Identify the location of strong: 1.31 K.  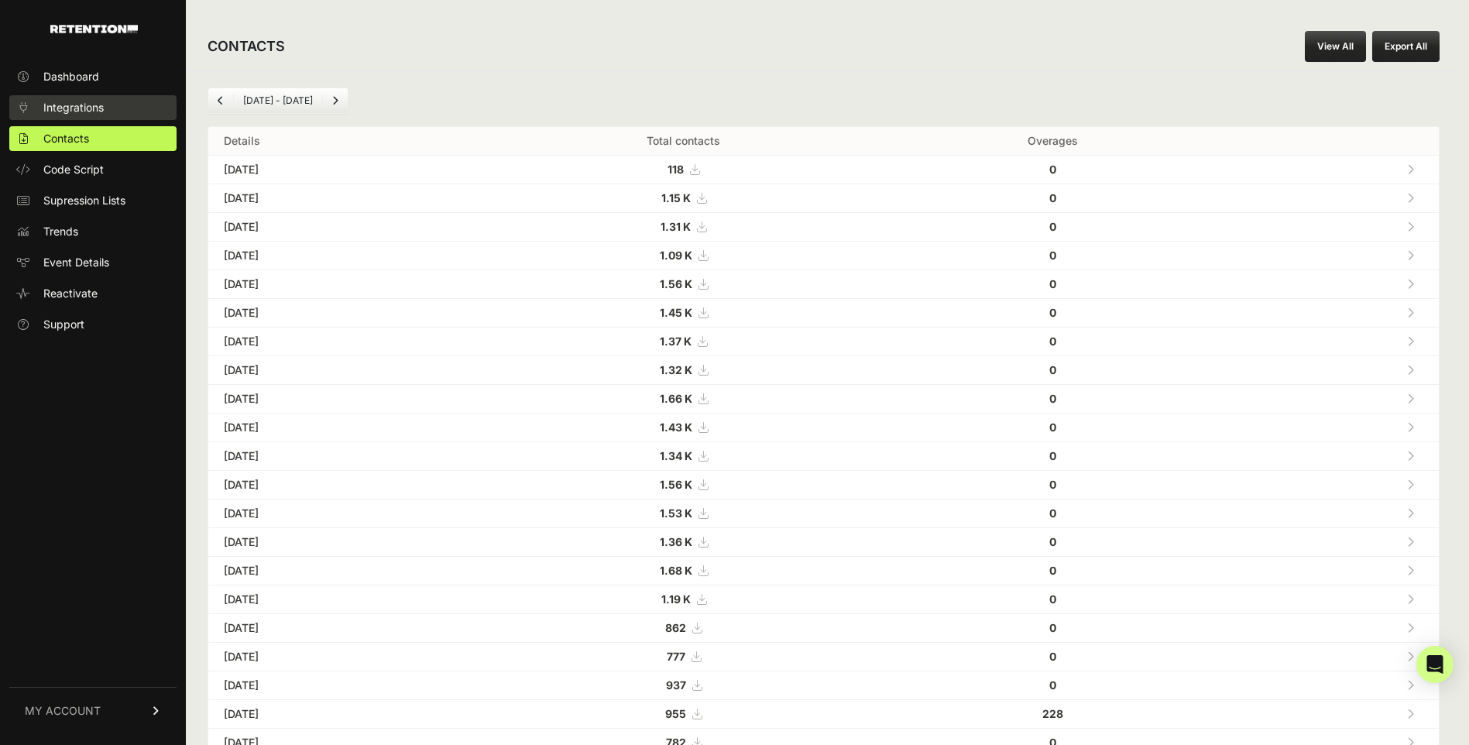
(675, 226).